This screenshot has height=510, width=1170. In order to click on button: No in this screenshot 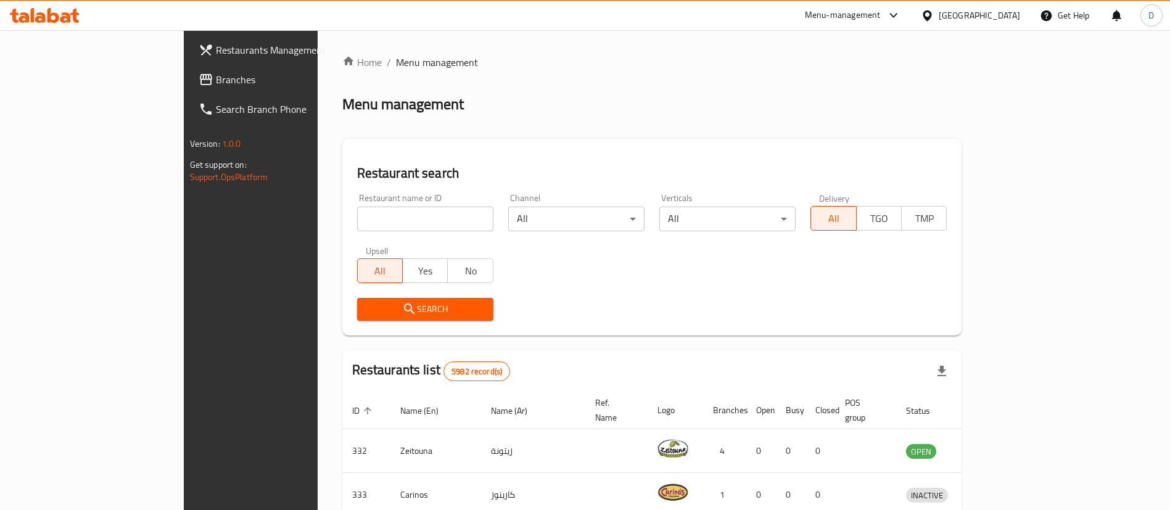, I will do `click(470, 271)`.